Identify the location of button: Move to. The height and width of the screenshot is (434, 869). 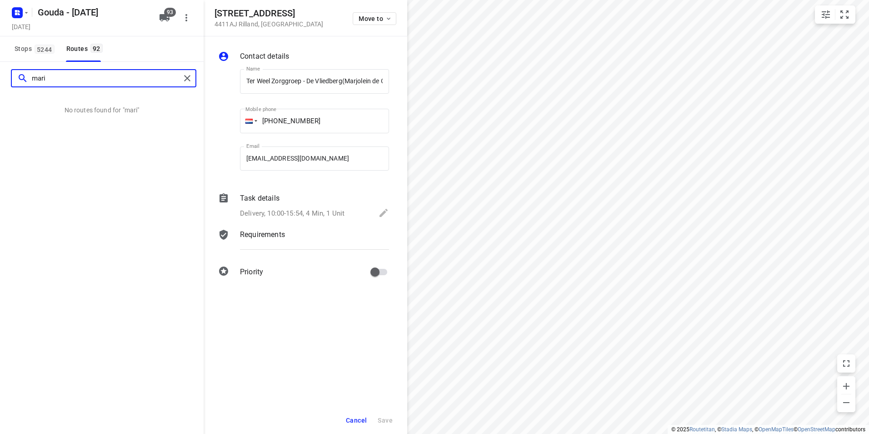
(374, 19).